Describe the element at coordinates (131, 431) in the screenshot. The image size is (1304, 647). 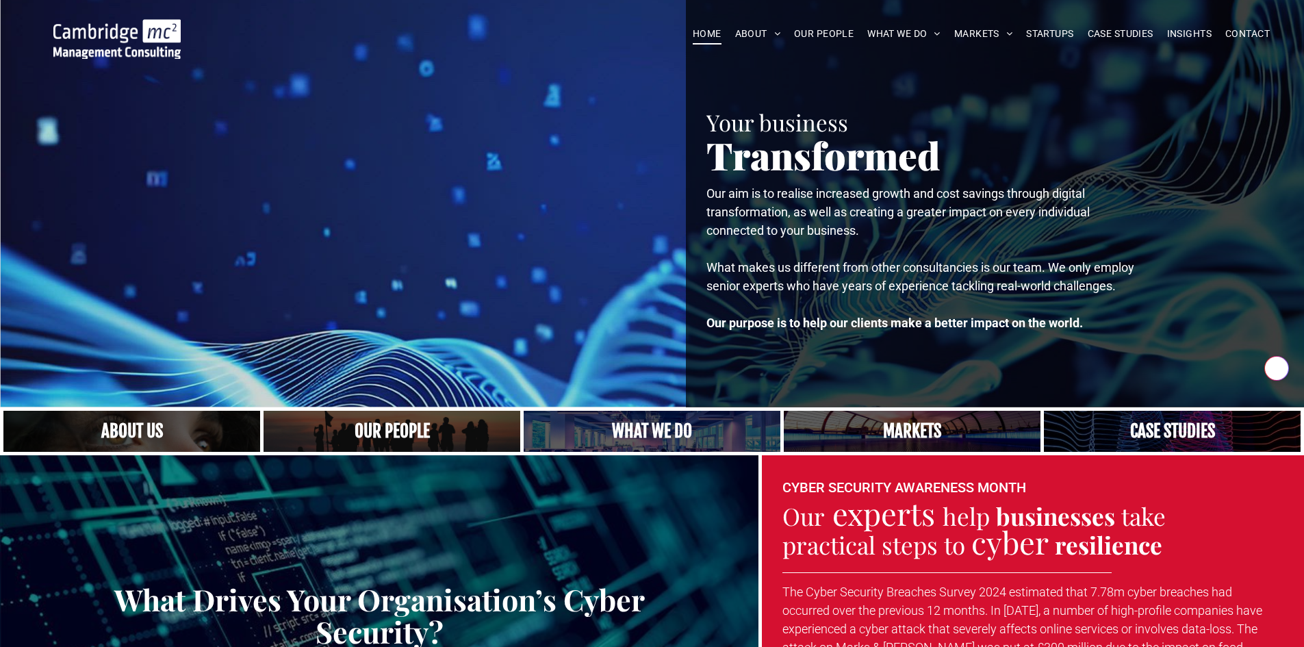
I see `a: Close up of woman's face, centered on her eyes, digital infrastructure` at that location.